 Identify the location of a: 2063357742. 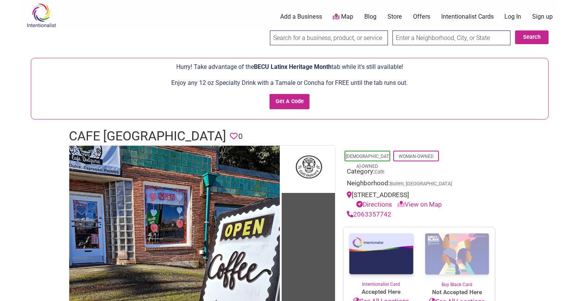
(369, 214).